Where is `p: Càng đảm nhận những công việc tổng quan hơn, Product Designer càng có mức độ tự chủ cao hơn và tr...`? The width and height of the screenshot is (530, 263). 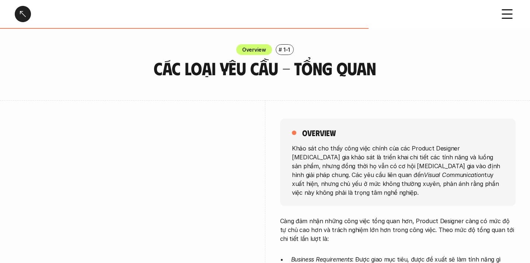 p: Càng đảm nhận những công việc tổng quan hơn, Product Designer càng có mức độ tự chủ cao hơn và tr... is located at coordinates (398, 230).